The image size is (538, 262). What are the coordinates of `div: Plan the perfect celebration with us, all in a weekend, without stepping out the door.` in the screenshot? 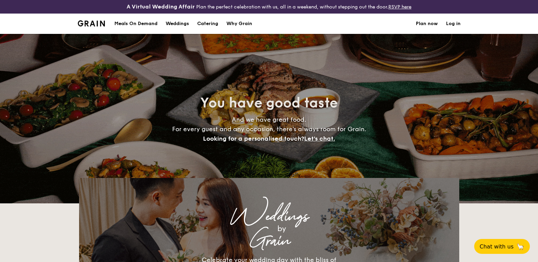 It's located at (269, 7).